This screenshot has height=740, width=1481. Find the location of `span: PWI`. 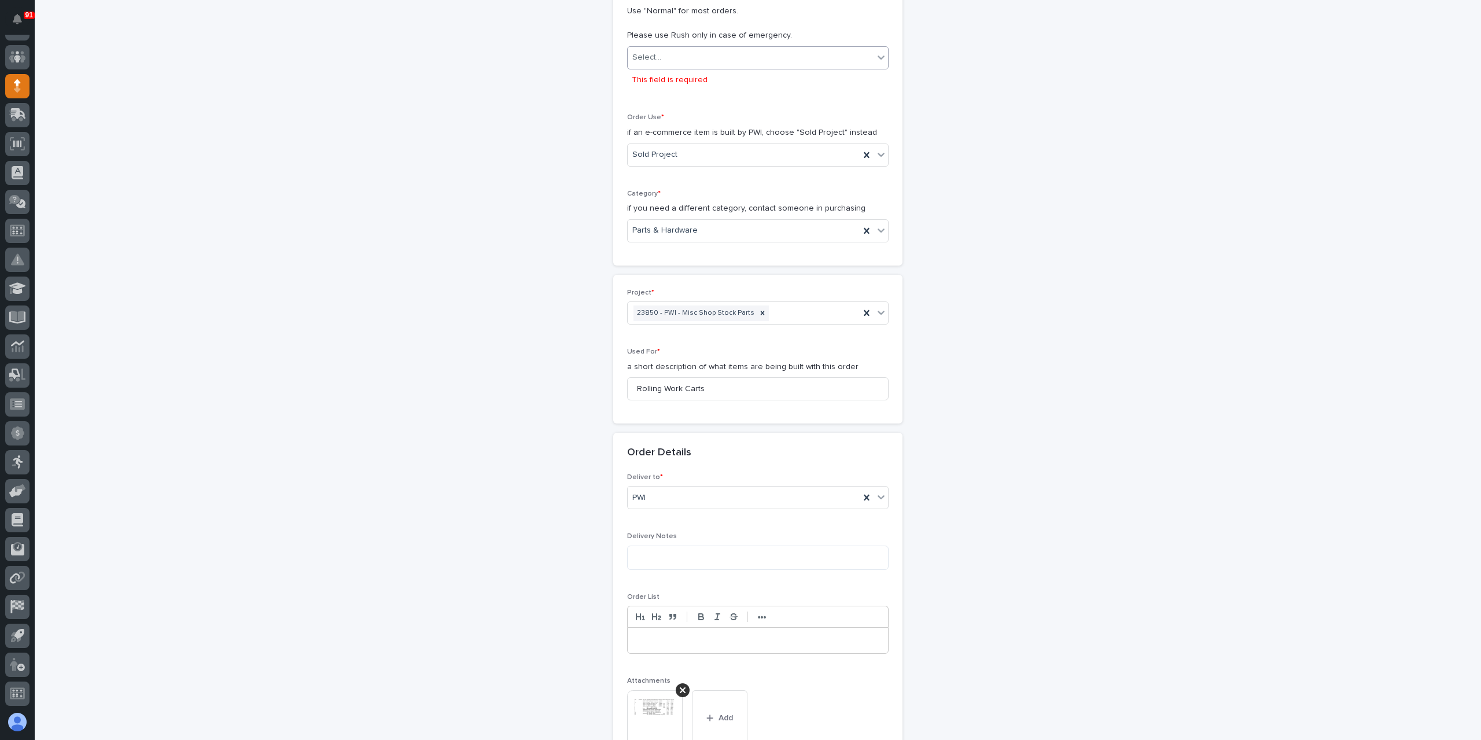

span: PWI is located at coordinates (639, 498).